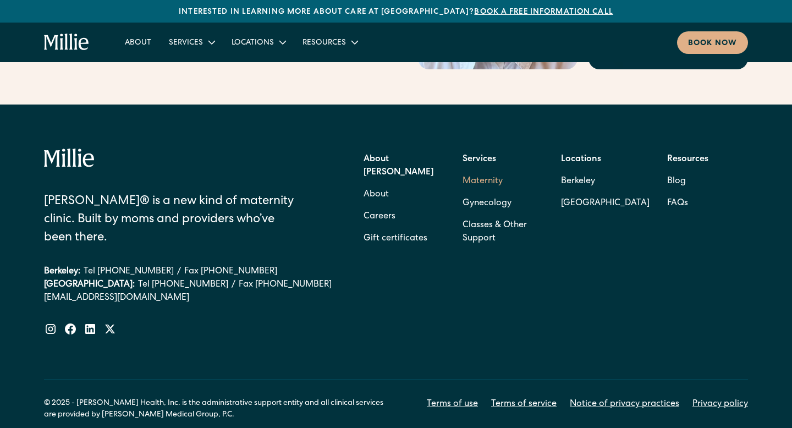  What do you see at coordinates (67, 42) in the screenshot?
I see `a: home` at bounding box center [67, 42].